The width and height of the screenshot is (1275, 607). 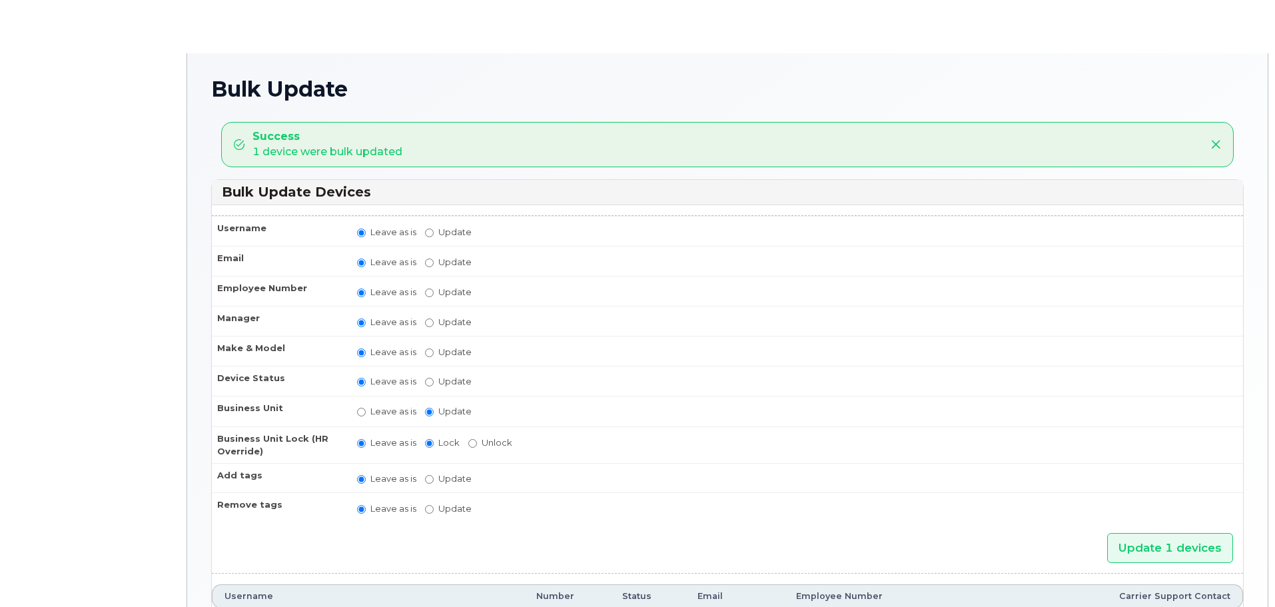 I want to click on input: Update 1 devices, so click(x=1169, y=547).